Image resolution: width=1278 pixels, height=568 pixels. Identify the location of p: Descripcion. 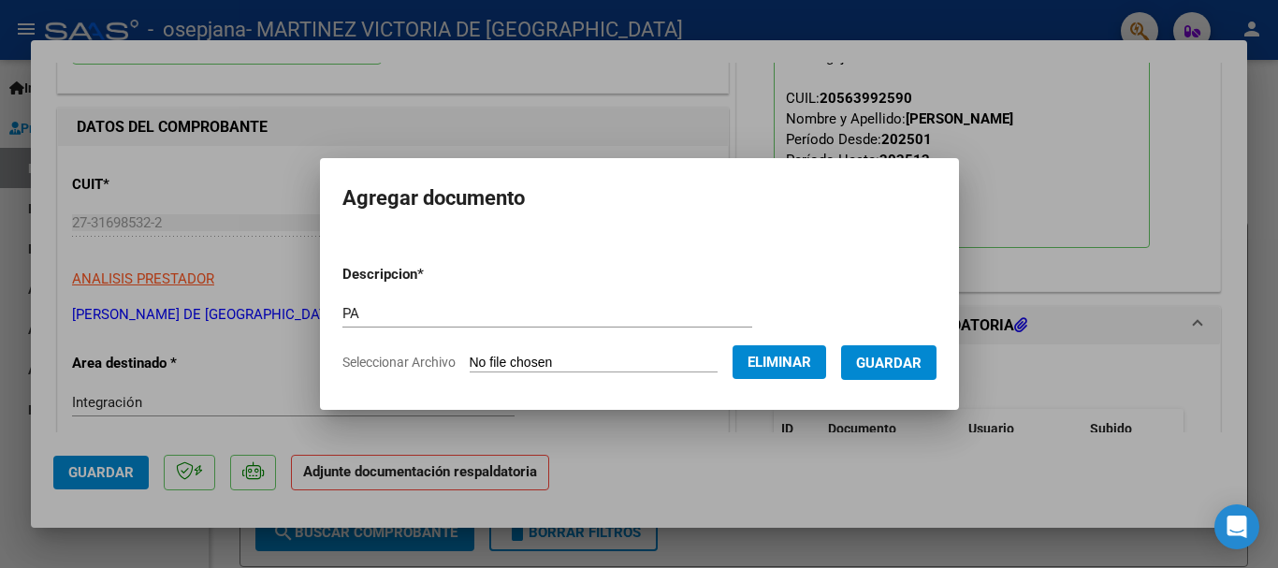
(431, 274).